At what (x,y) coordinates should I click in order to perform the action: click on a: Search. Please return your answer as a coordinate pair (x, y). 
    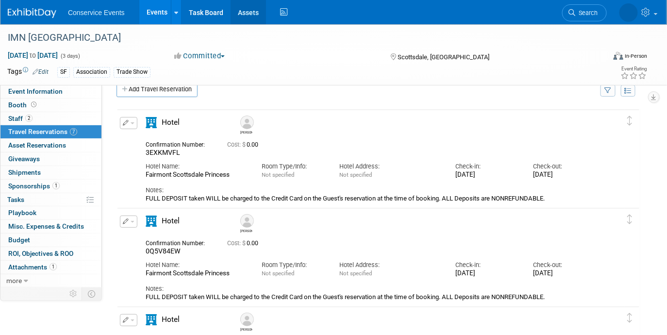
    Looking at the image, I should click on (585, 13).